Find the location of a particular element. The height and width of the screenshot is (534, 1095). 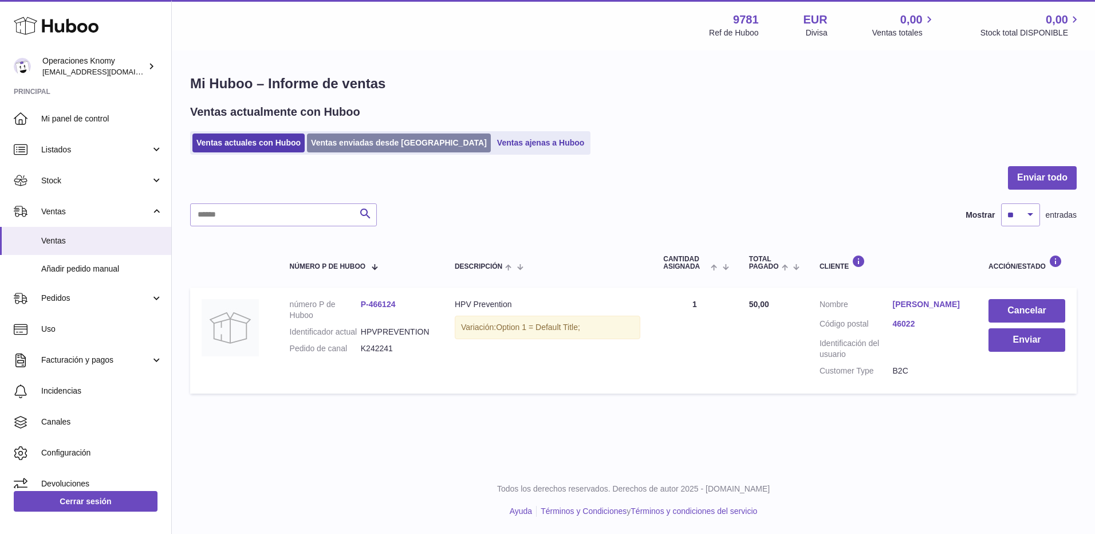

span: Ventas totales is located at coordinates (903, 33).